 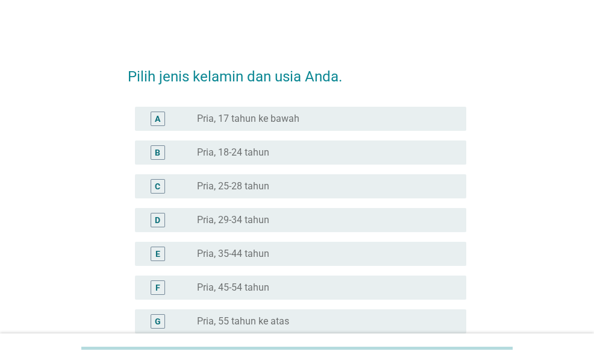 What do you see at coordinates (248, 119) in the screenshot?
I see `label: Pria, 17 tahun ke bawah` at bounding box center [248, 119].